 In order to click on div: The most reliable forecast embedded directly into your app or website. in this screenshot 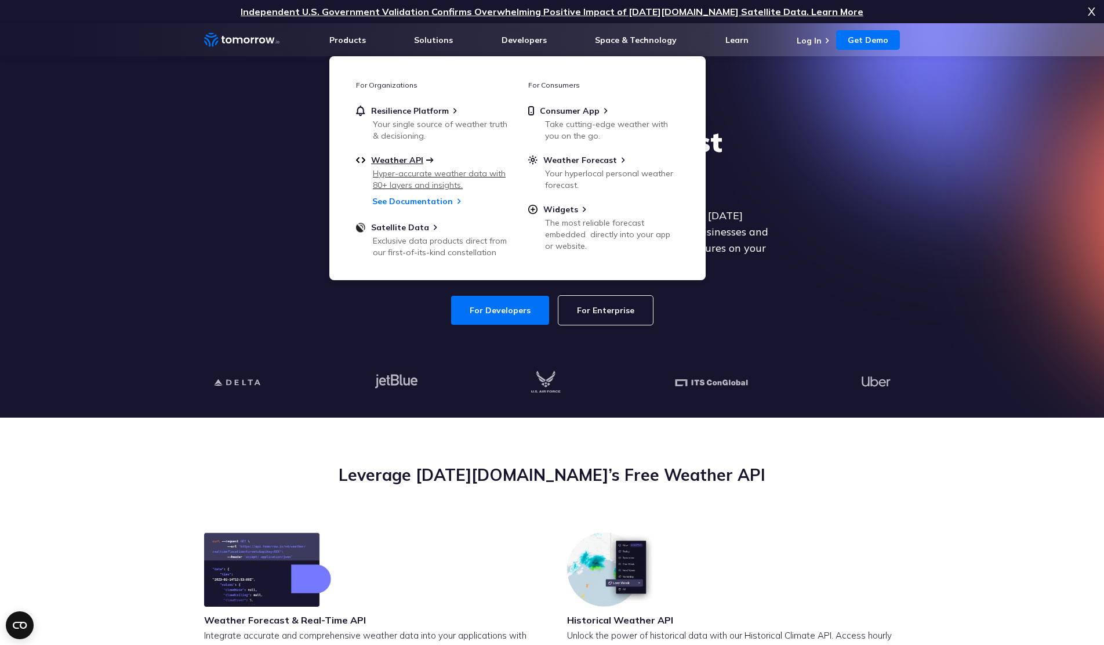, I will do `click(612, 234)`.